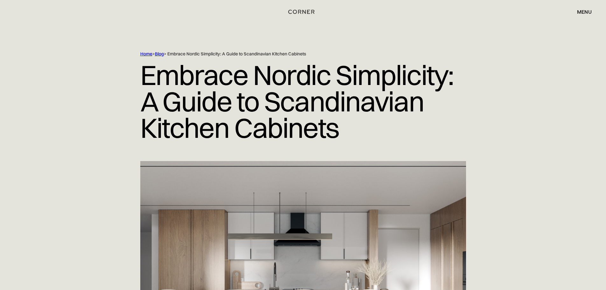 This screenshot has width=606, height=290. Describe the element at coordinates (159, 54) in the screenshot. I see `a: Blog` at that location.